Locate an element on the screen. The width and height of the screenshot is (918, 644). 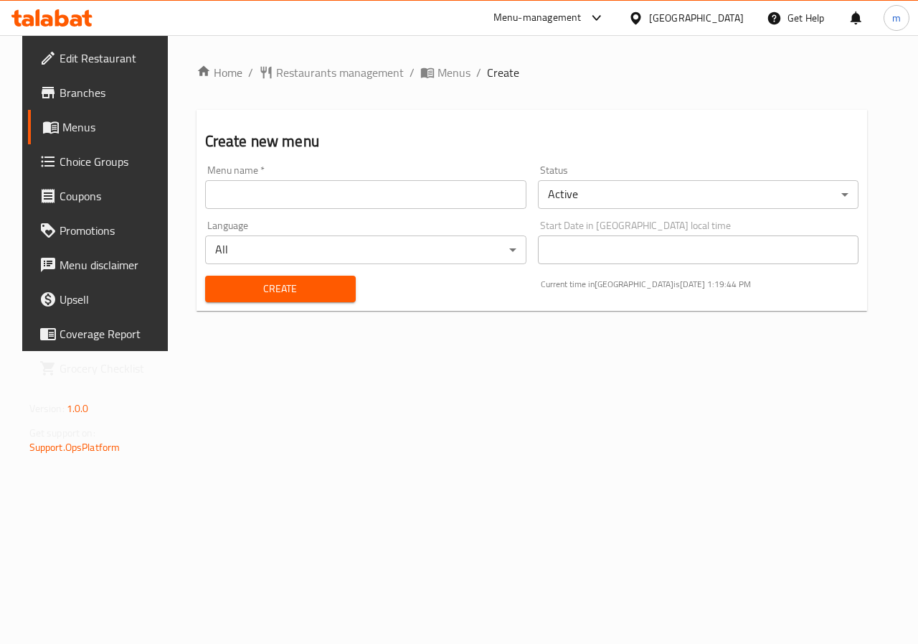
a: Menu disclaimer is located at coordinates (102, 265).